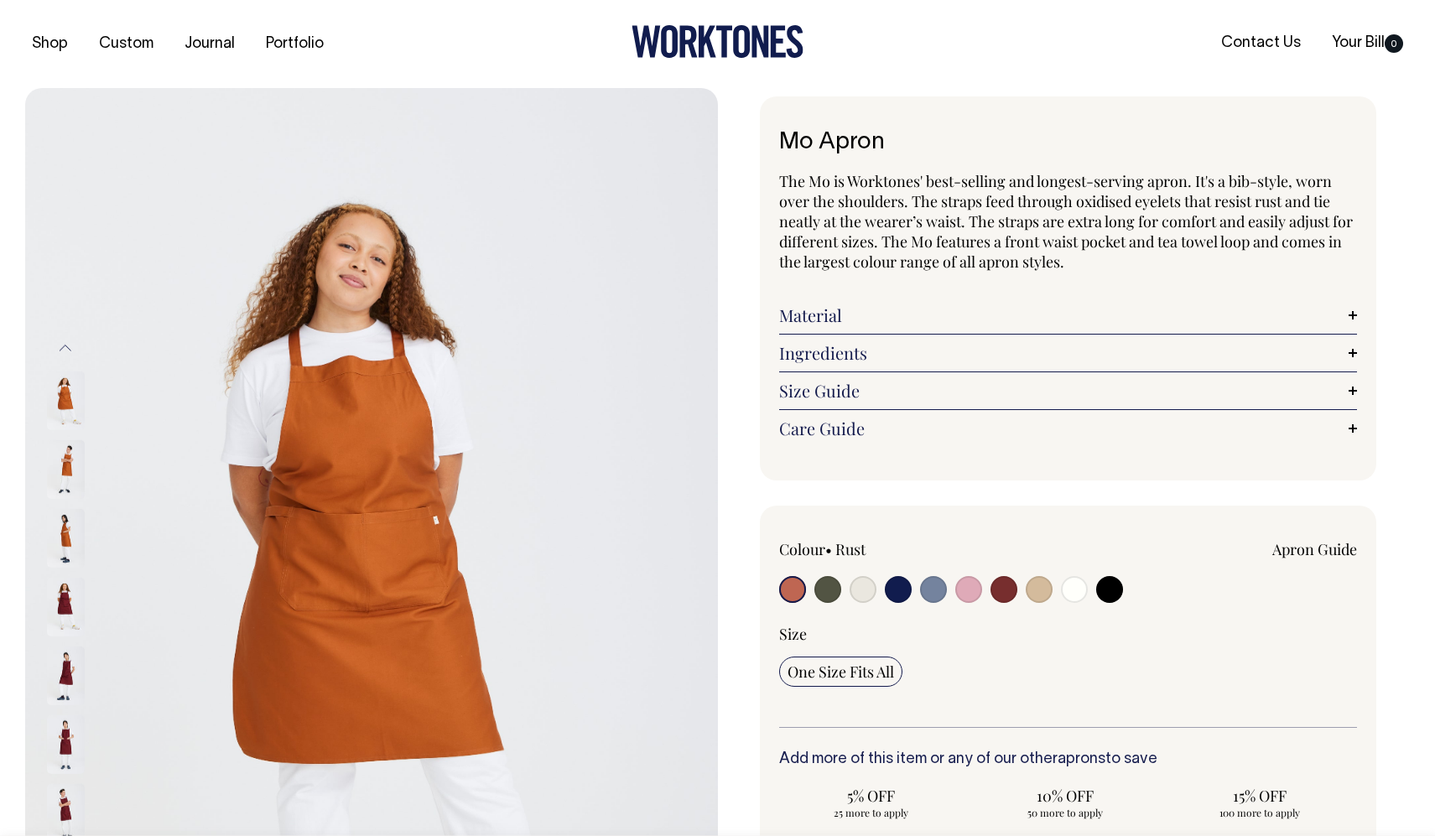 Image resolution: width=1435 pixels, height=836 pixels. I want to click on input: 15% OFF 100 more to apply, so click(1260, 803).